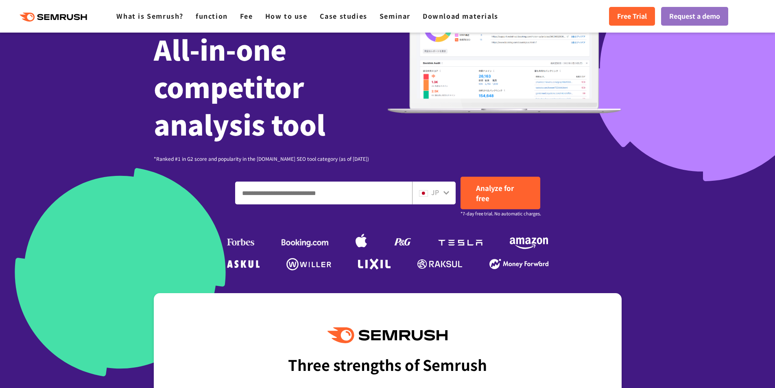 This screenshot has height=388, width=775. I want to click on font: Fee, so click(246, 16).